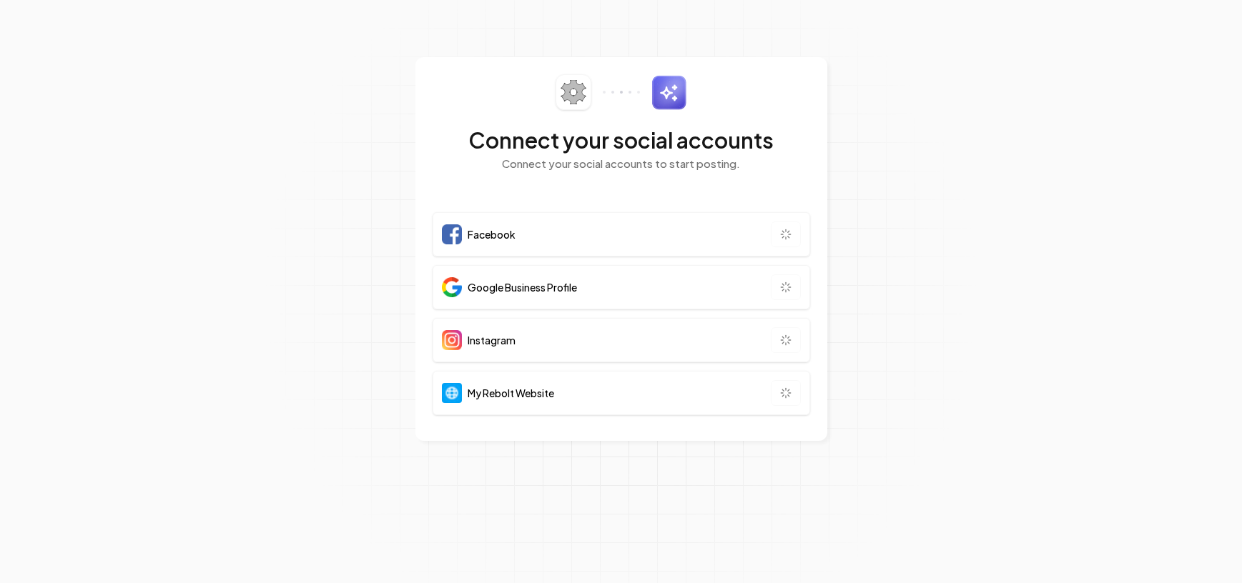 This screenshot has width=1242, height=583. I want to click on img: Instagram, so click(452, 340).